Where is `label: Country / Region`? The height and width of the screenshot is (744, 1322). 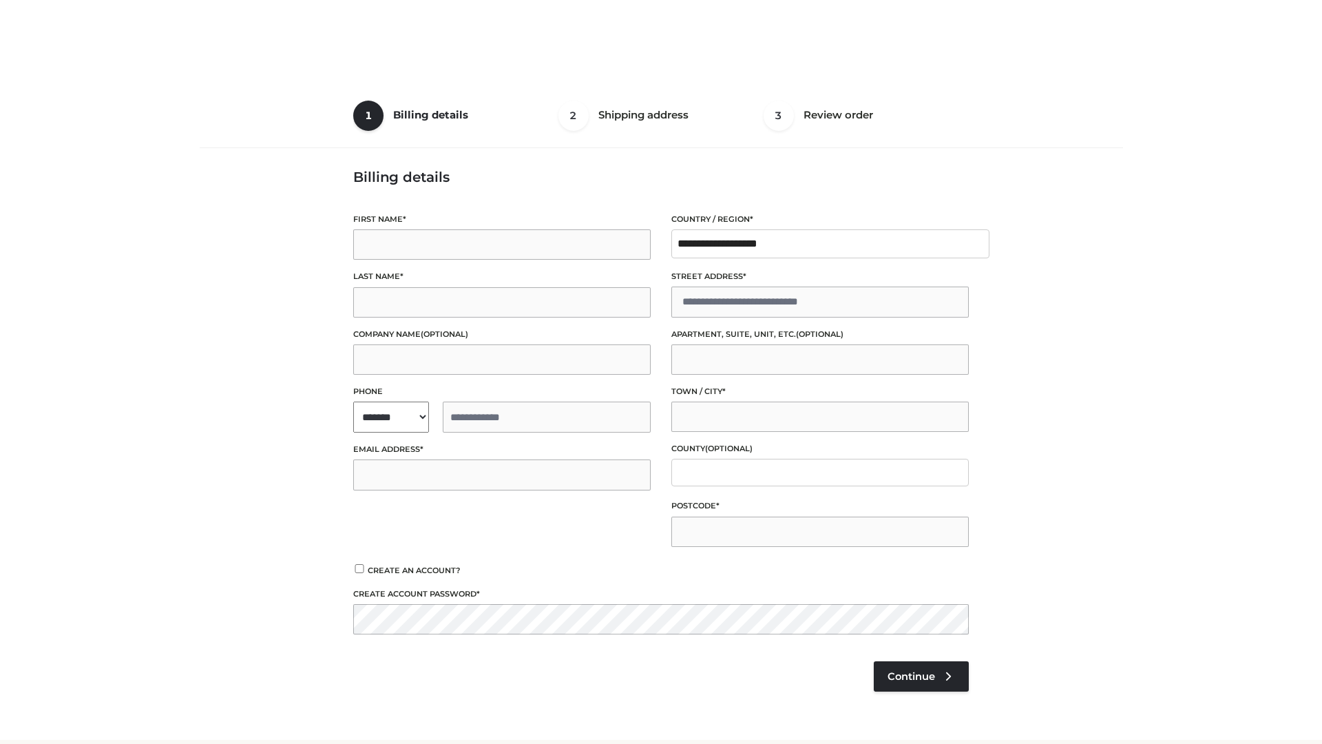 label: Country / Region is located at coordinates (820, 219).